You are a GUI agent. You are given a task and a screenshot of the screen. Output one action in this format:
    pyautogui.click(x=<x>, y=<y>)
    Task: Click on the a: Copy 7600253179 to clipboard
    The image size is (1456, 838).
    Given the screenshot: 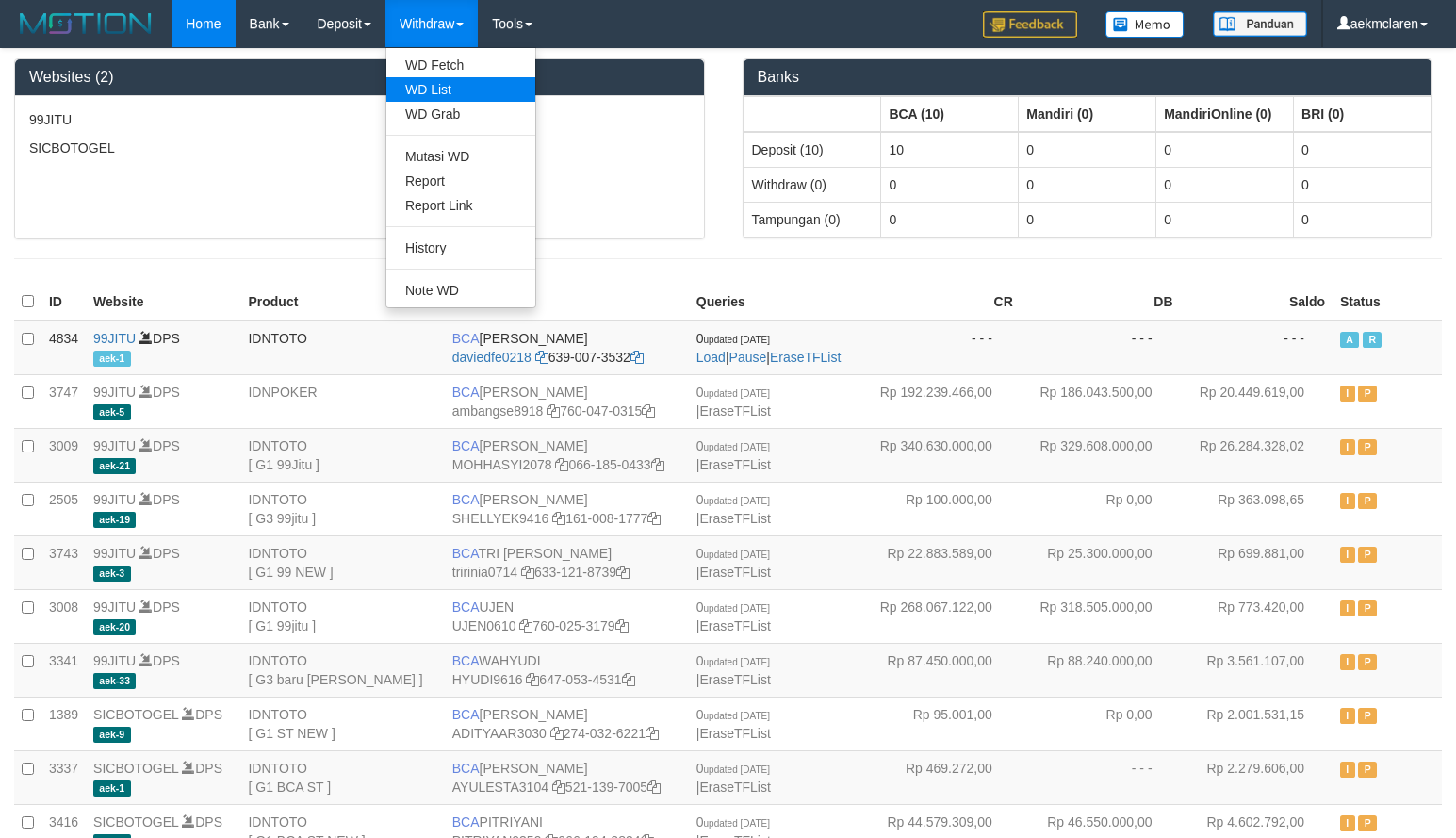 What is the action you would take?
    pyautogui.click(x=622, y=626)
    